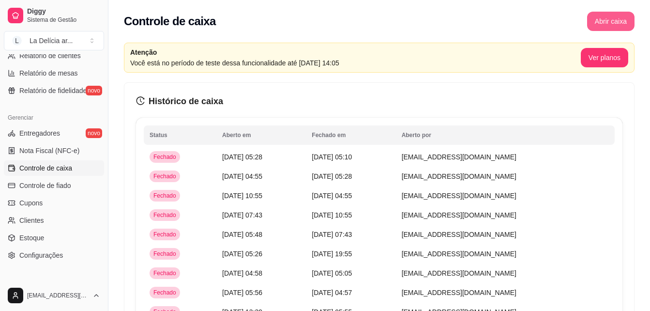  I want to click on article: Atenção, so click(355, 52).